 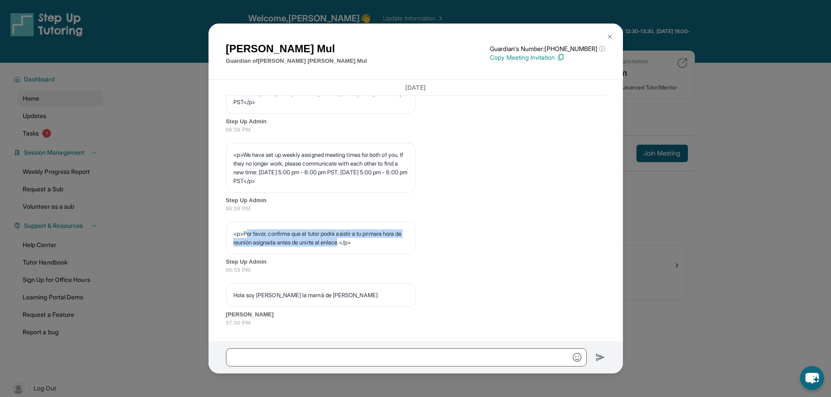 I want to click on img: Emoji, so click(x=577, y=358).